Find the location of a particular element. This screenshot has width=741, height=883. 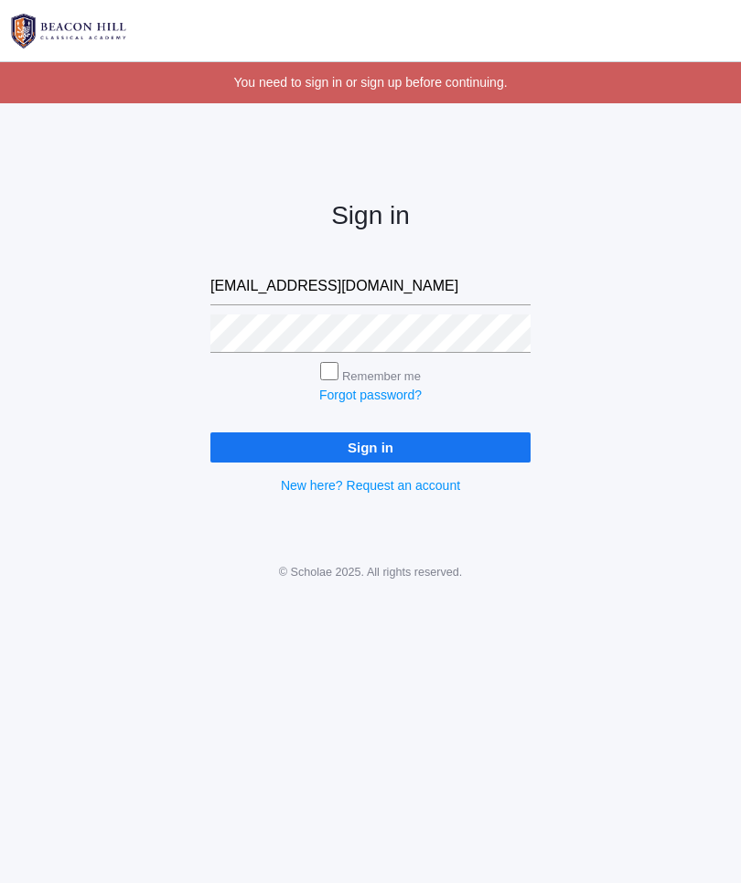

input: Sign in is located at coordinates (370, 447).